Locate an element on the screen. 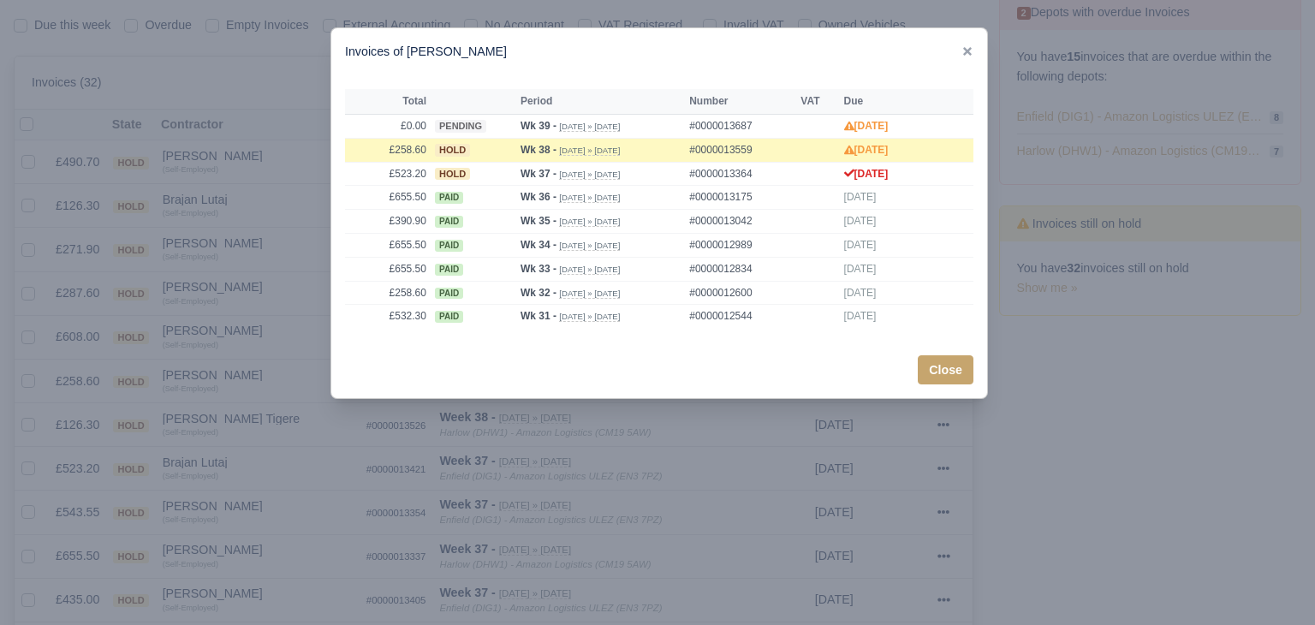 Image resolution: width=1315 pixels, height=625 pixels. td: #0000012544 is located at coordinates (741, 316).